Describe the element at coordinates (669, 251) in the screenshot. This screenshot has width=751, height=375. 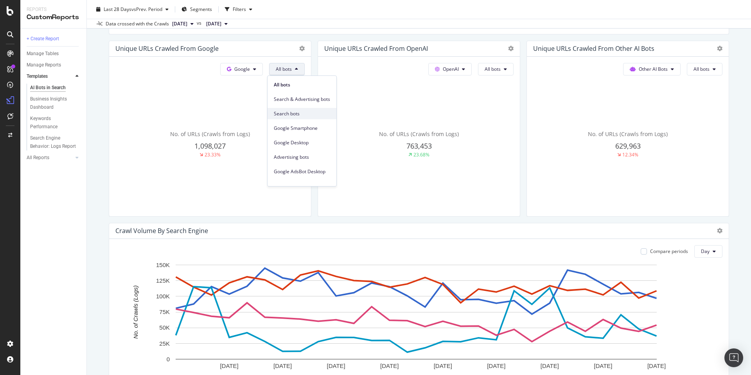
I see `div: Compare periods` at that location.